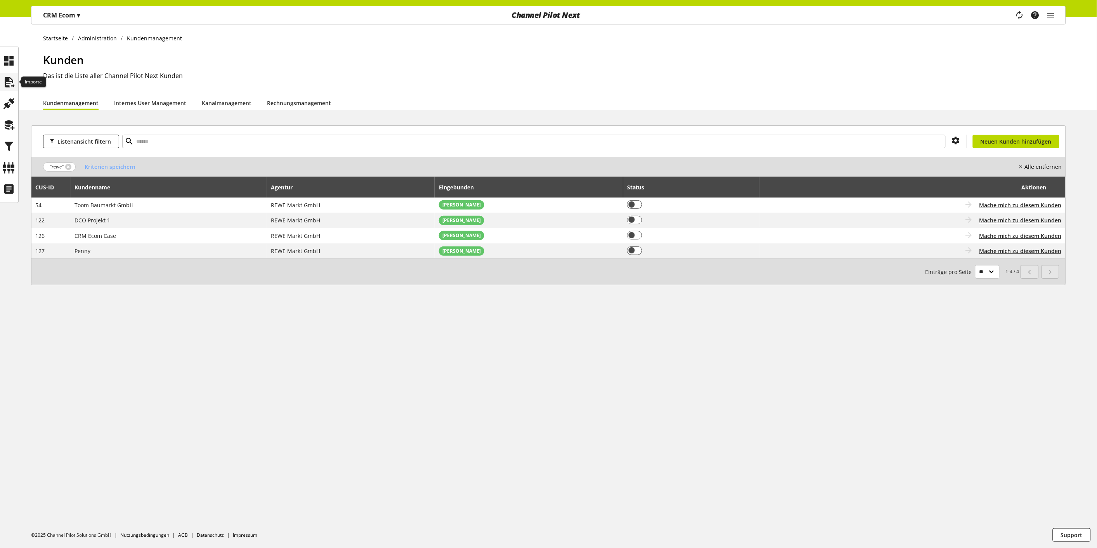 The height and width of the screenshot is (548, 1097). I want to click on span: 126, so click(40, 236).